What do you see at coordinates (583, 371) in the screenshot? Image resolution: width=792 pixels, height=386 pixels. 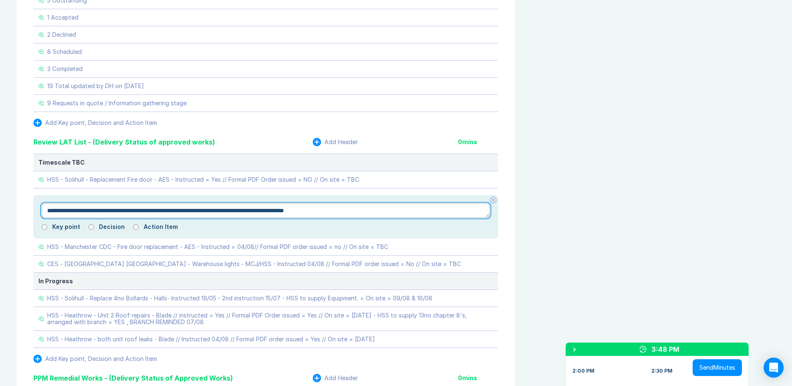 I see `div: 2:00 PM` at bounding box center [583, 371].